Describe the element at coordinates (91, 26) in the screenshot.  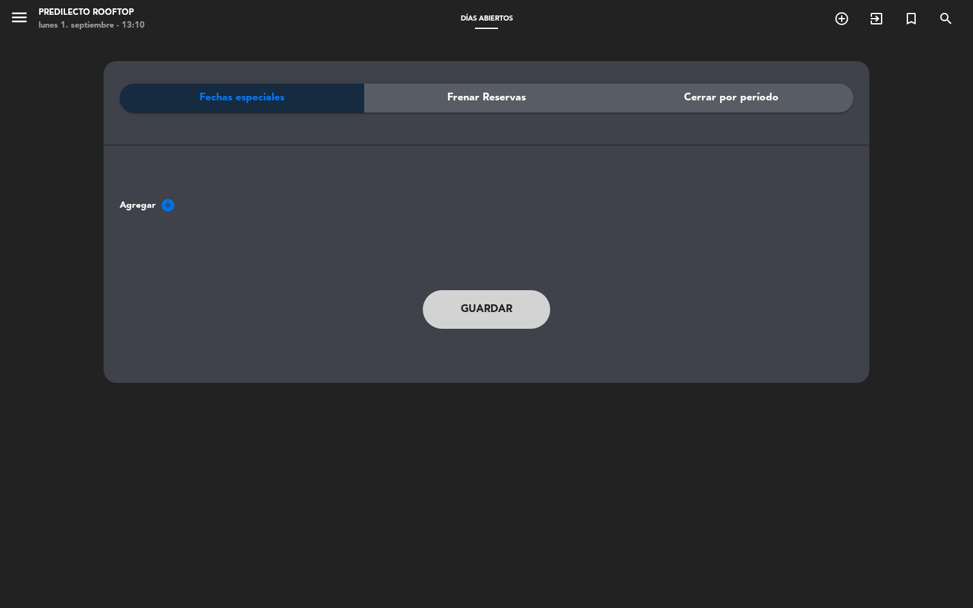
I see `div: lunes 1. septiembre - 13:10` at that location.